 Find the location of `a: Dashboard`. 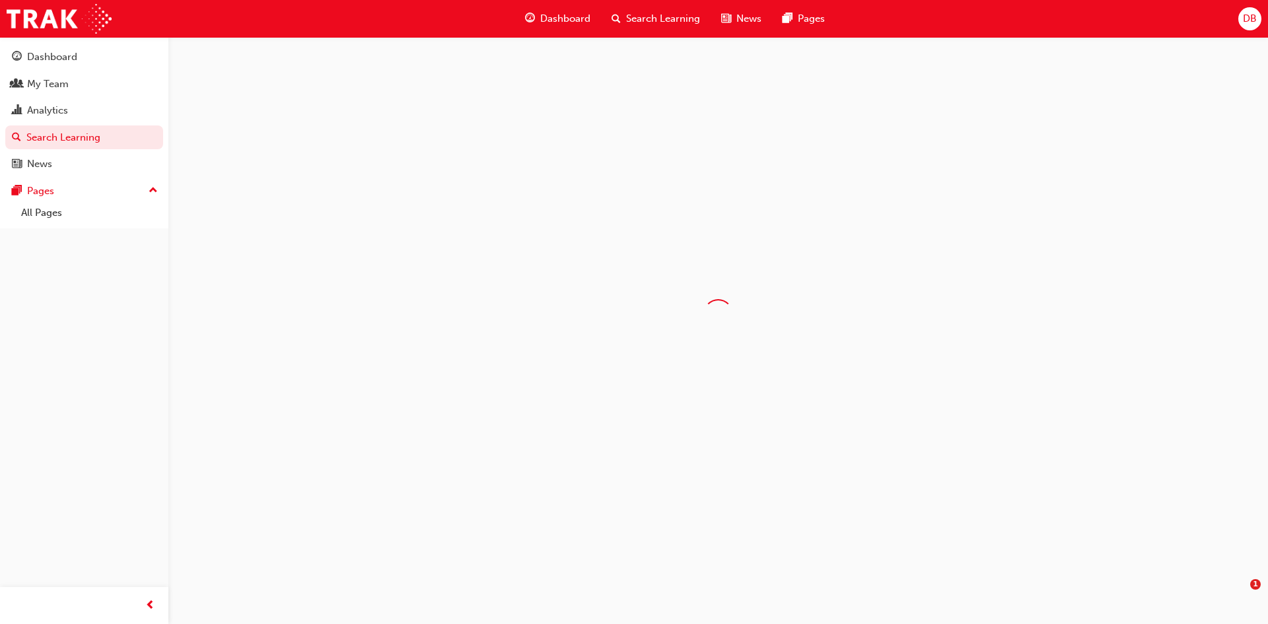

a: Dashboard is located at coordinates (84, 57).